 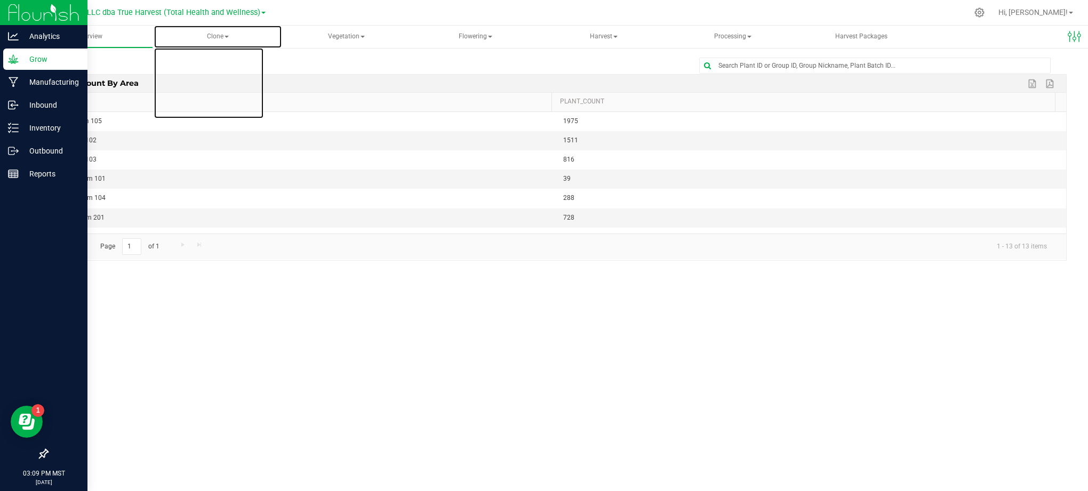 What do you see at coordinates (812, 179) in the screenshot?
I see `td: 39` at bounding box center [812, 179].